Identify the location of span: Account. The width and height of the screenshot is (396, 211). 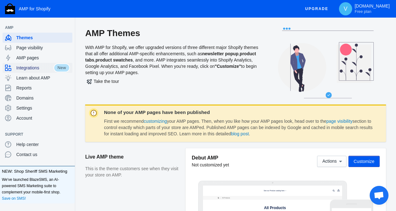
(43, 118).